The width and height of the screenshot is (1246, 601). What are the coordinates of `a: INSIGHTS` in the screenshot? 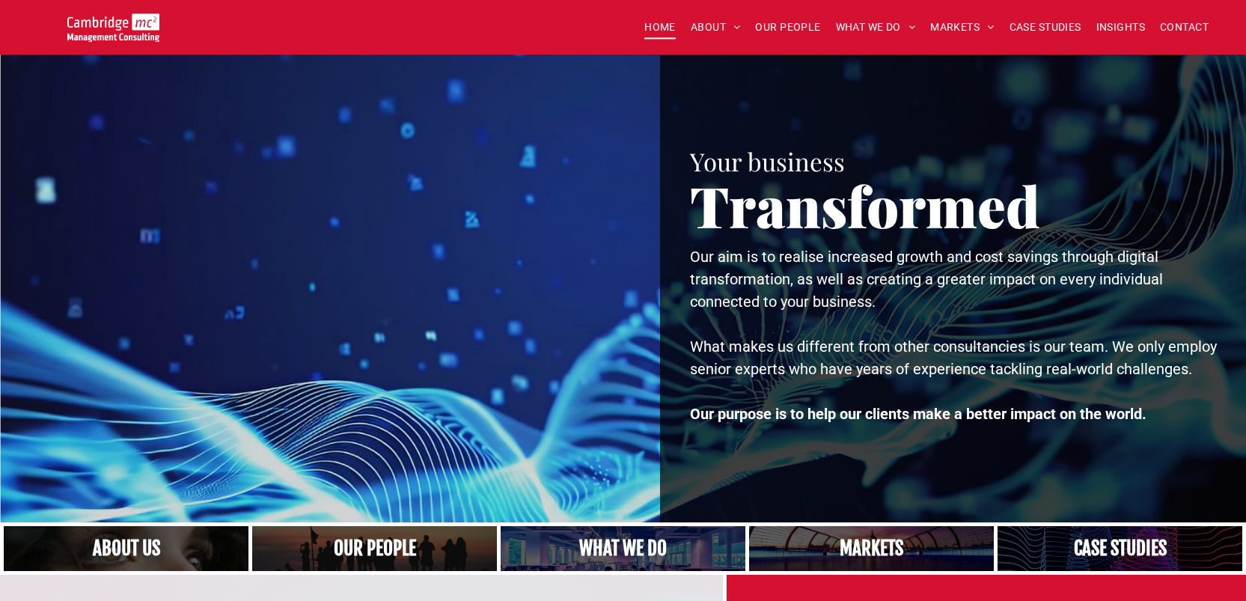 It's located at (1121, 27).